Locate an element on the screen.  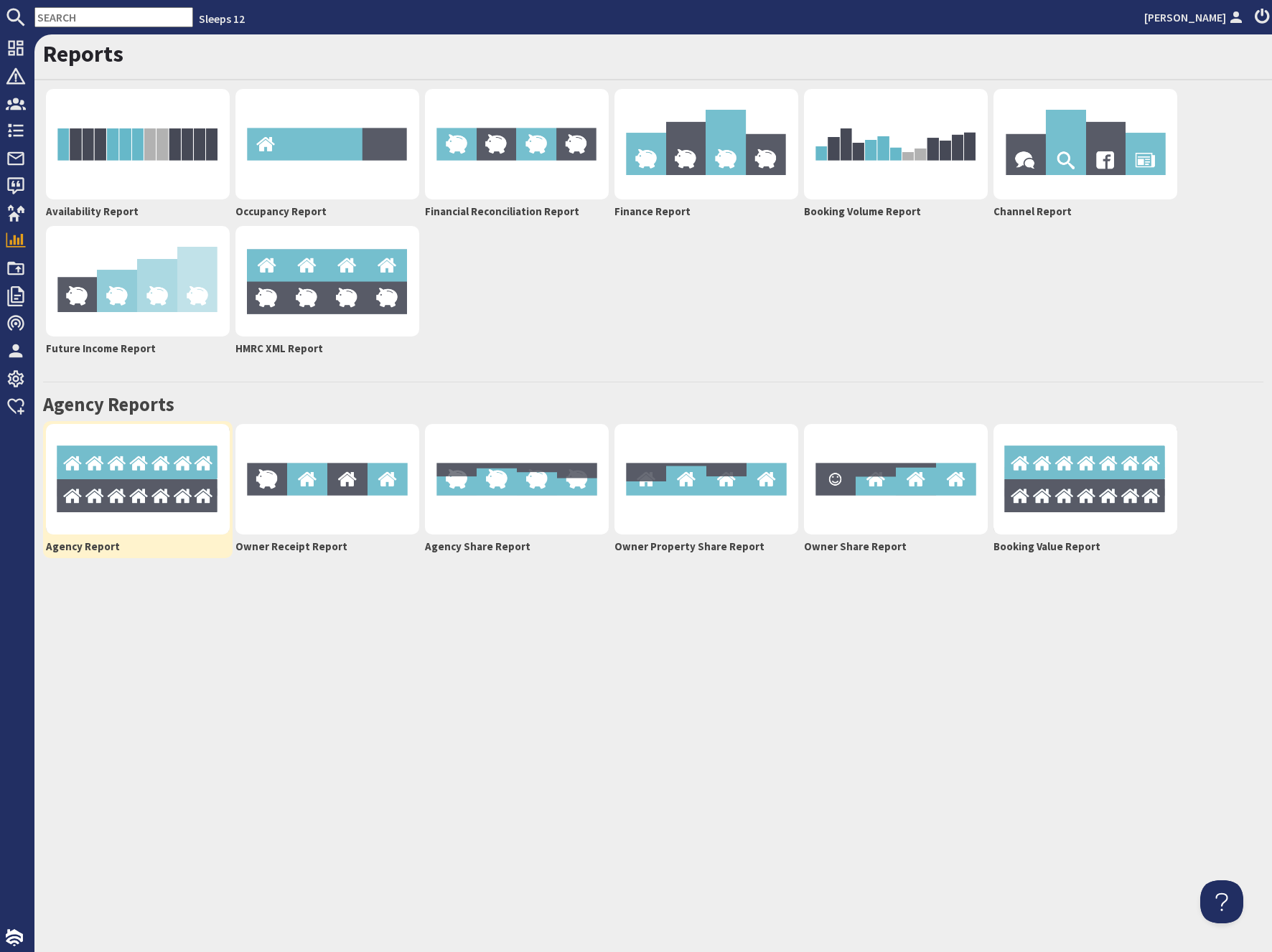
a: Availability Report is located at coordinates (138, 154).